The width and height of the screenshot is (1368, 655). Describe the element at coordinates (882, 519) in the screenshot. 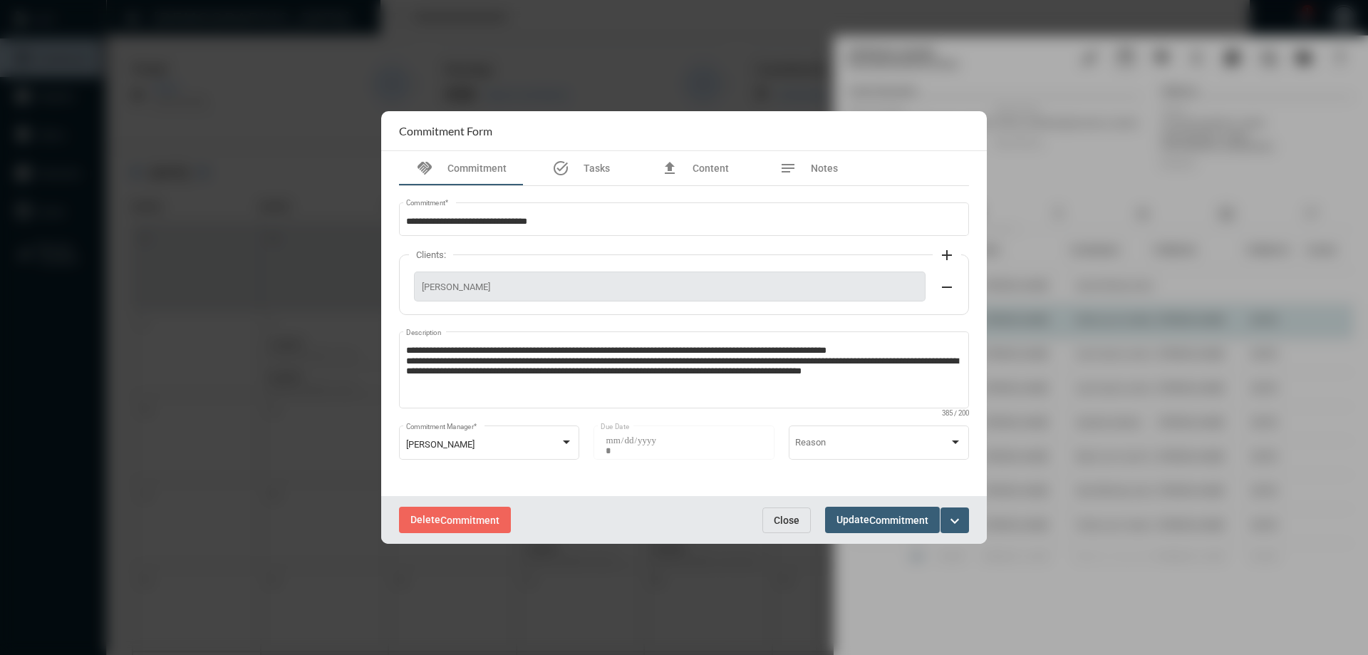

I see `button: UpdateCommitment` at that location.